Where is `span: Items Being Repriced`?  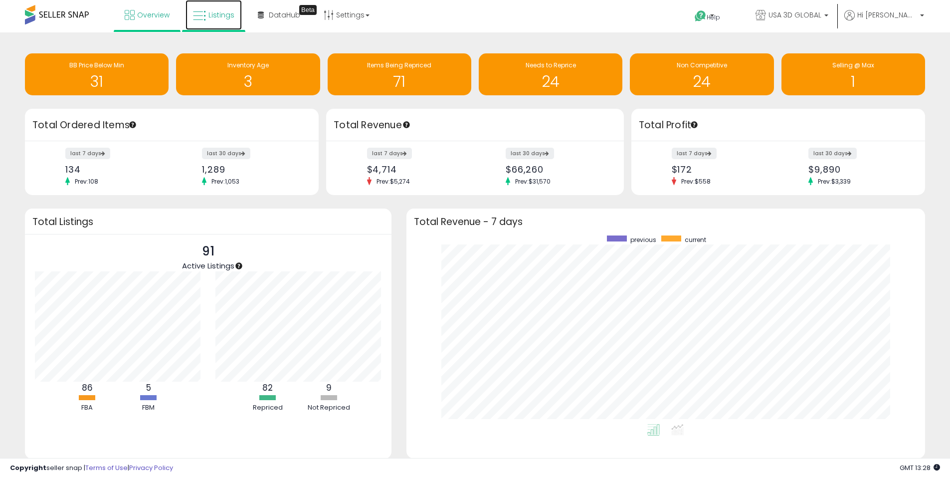 span: Items Being Repriced is located at coordinates (399, 65).